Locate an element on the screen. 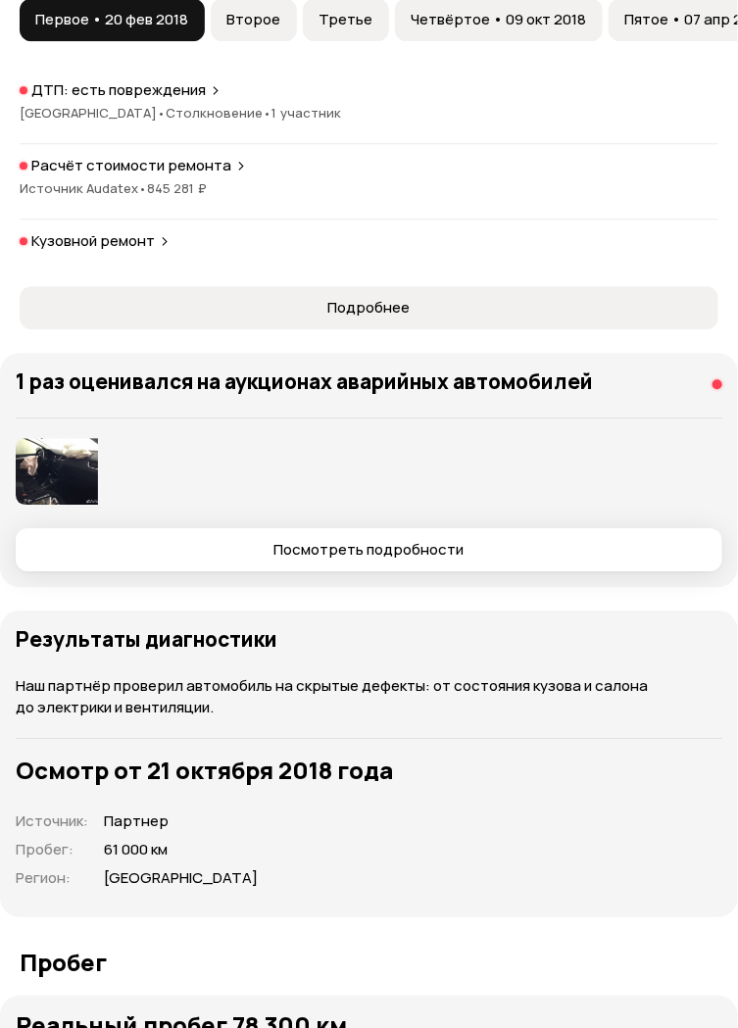  span: Первое • 20 фев 2018 is located at coordinates (112, 20).